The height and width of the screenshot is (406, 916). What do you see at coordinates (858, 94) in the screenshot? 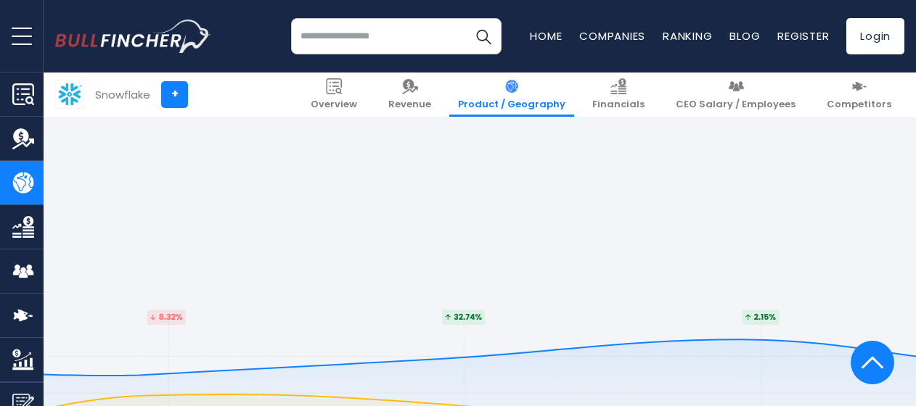
I see `a: Competitors` at bounding box center [858, 94].